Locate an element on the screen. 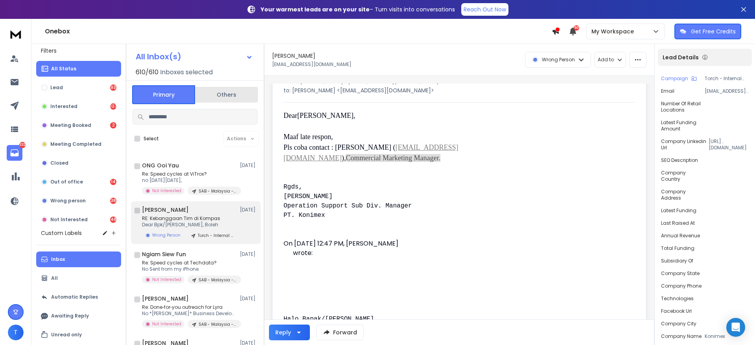 This screenshot has width=755, height=345. div: 137 is located at coordinates (113, 107).